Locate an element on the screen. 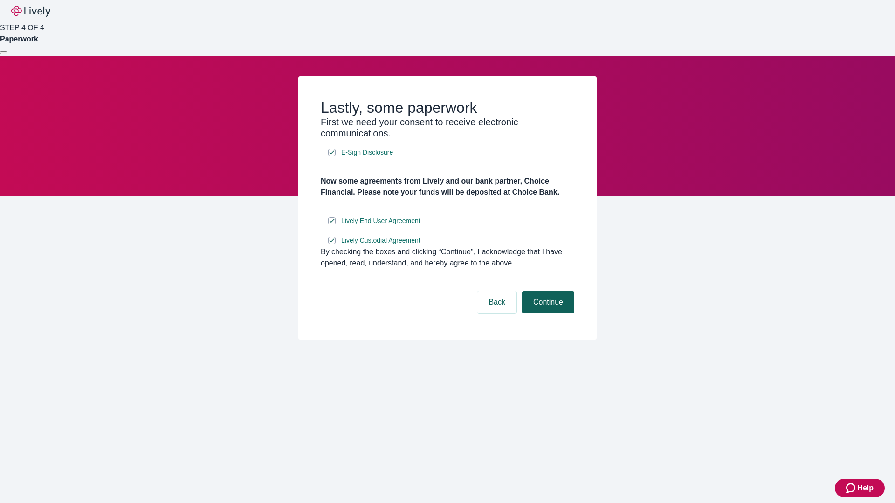 The height and width of the screenshot is (503, 895). h2: Lastly, some paperwork is located at coordinates (448, 108).